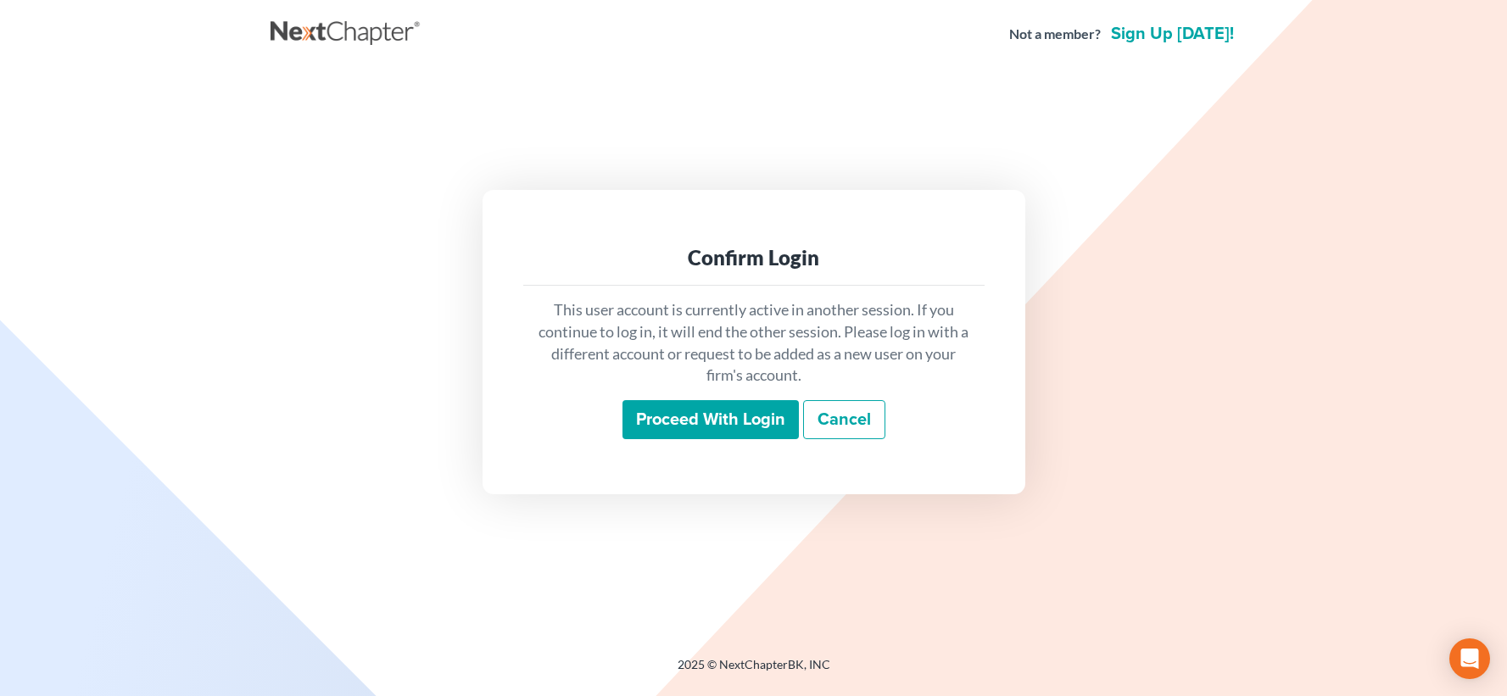 The width and height of the screenshot is (1507, 696). What do you see at coordinates (754, 672) in the screenshot?
I see `div: 2025 © NextChapterBK, INC` at bounding box center [754, 672].